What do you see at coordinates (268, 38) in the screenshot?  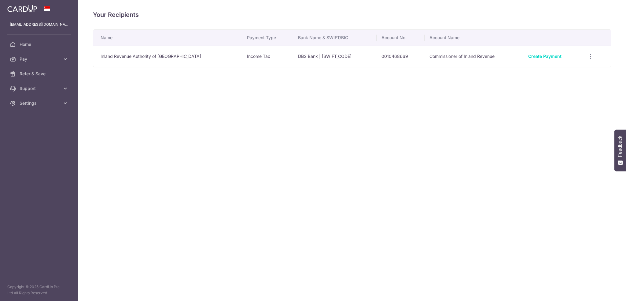 I see `th: Payment Type` at bounding box center [268, 38].